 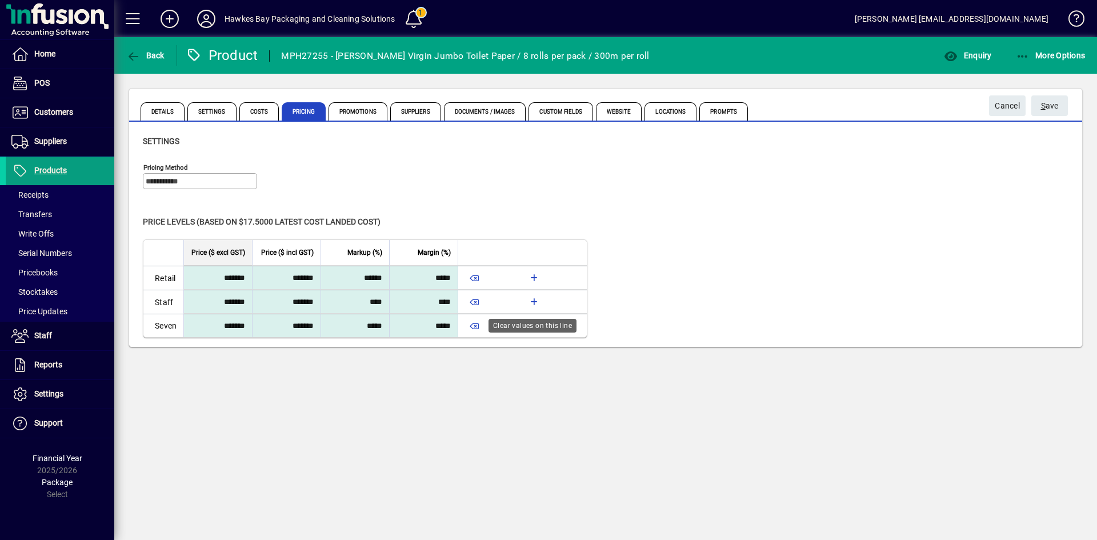 I want to click on a: Price Updates, so click(x=60, y=311).